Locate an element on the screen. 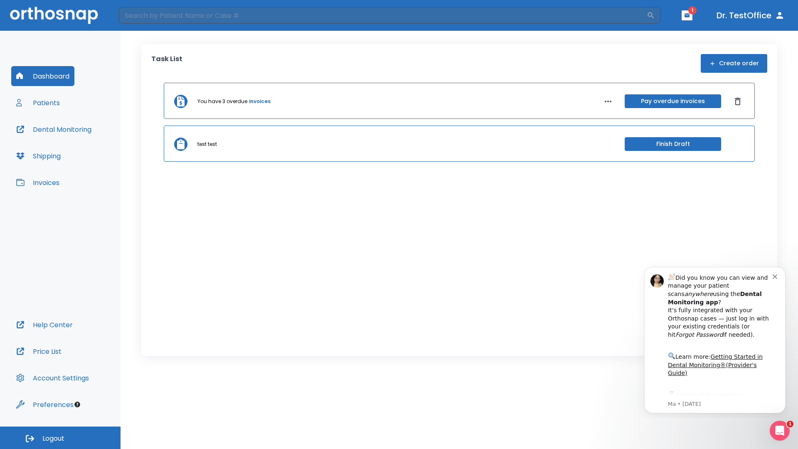 This screenshot has width=798, height=449. button: Finish Draft is located at coordinates (673, 144).